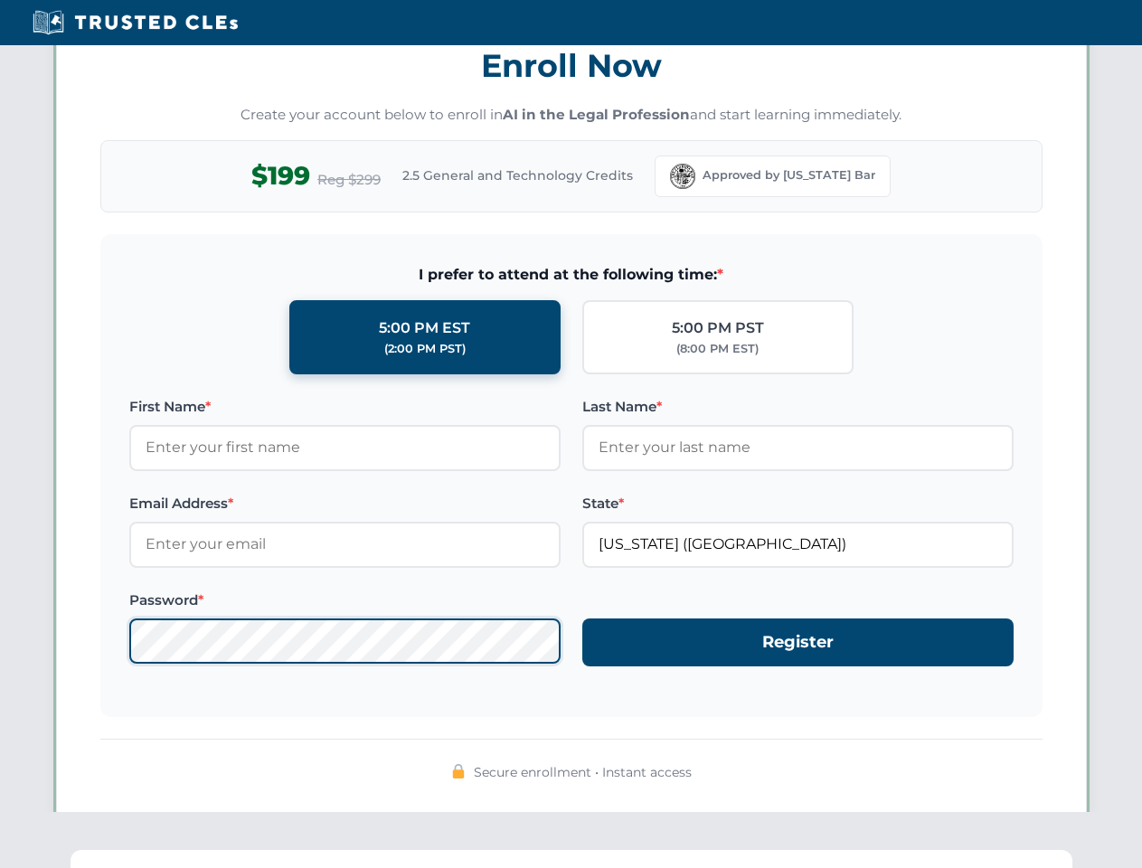 The width and height of the screenshot is (1142, 868). Describe the element at coordinates (344, 544) in the screenshot. I see `input: Enter your email` at that location.